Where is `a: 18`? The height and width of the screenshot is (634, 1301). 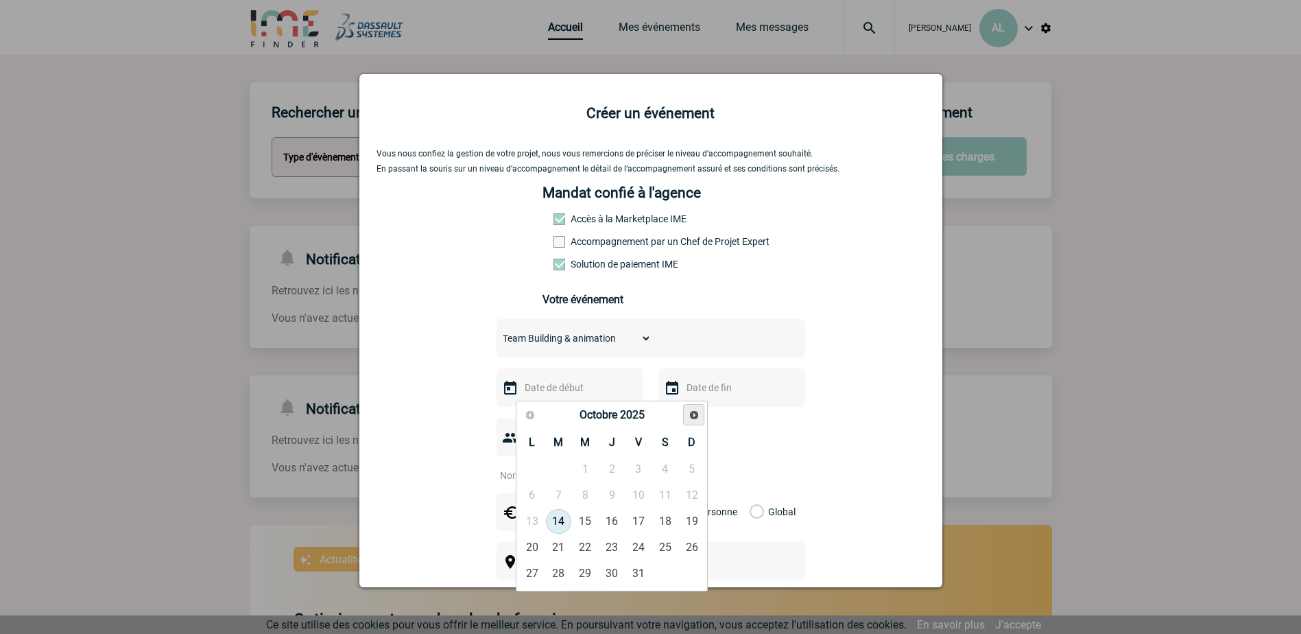 a: 18 is located at coordinates (665, 521).